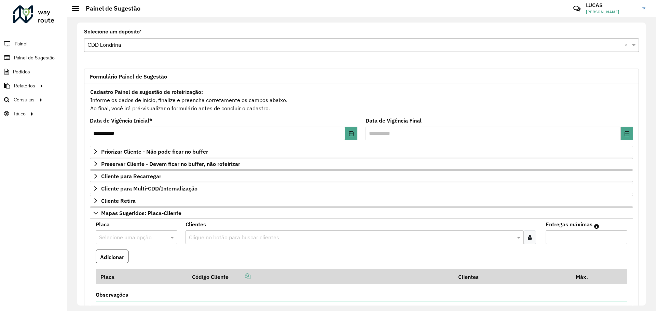  What do you see at coordinates (189, 100) in the screenshot?
I see `font: Informe os dados de início, finalize e preencha corretamente os campos abaixo.` at bounding box center [189, 100].